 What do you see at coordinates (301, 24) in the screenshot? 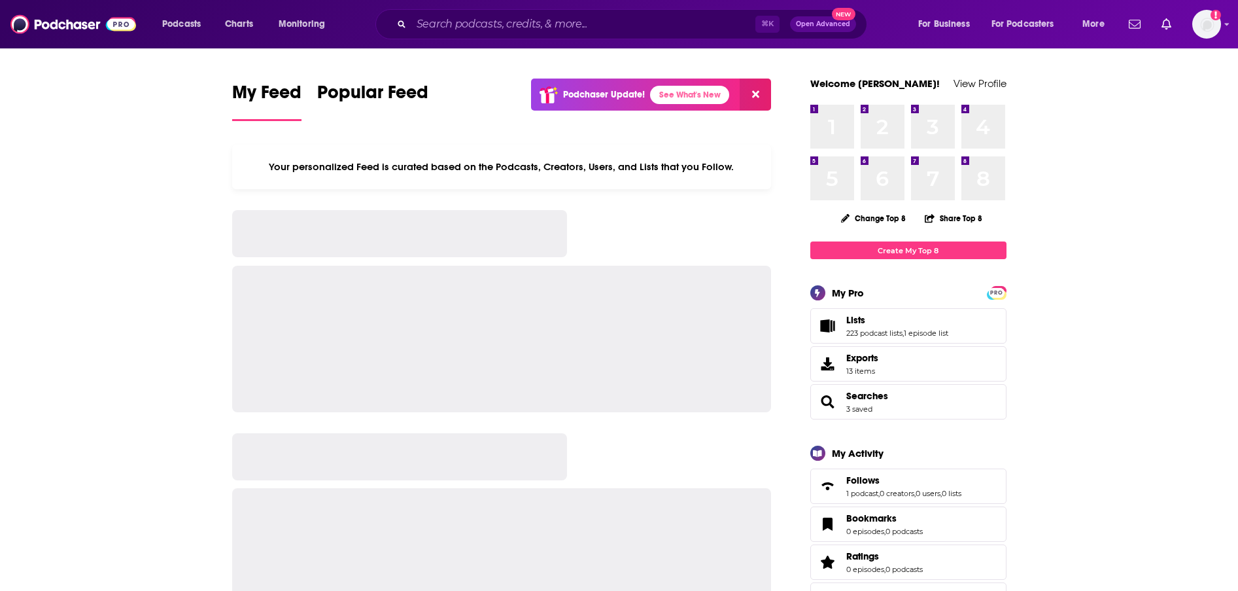
I see `span: Monitoring` at bounding box center [301, 24].